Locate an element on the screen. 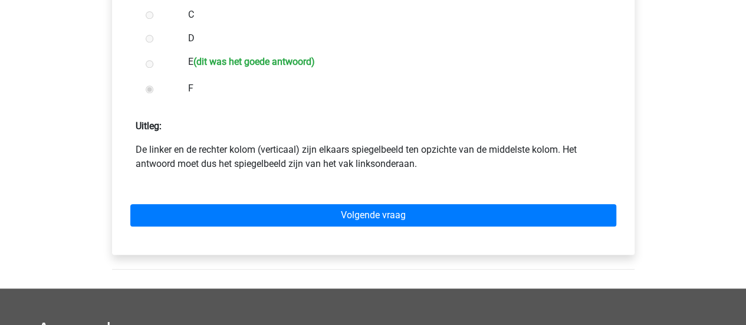  h6: (dit was het goede antwoord) is located at coordinates (254, 61).